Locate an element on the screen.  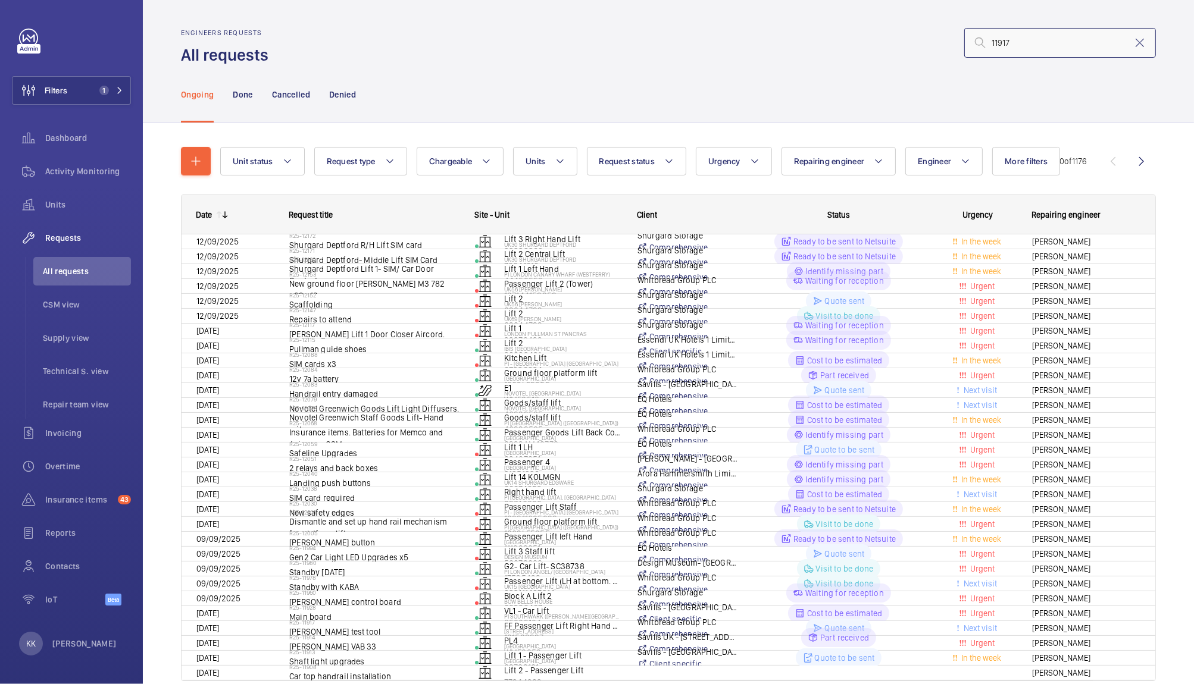
span: Repair team view is located at coordinates (87, 405).